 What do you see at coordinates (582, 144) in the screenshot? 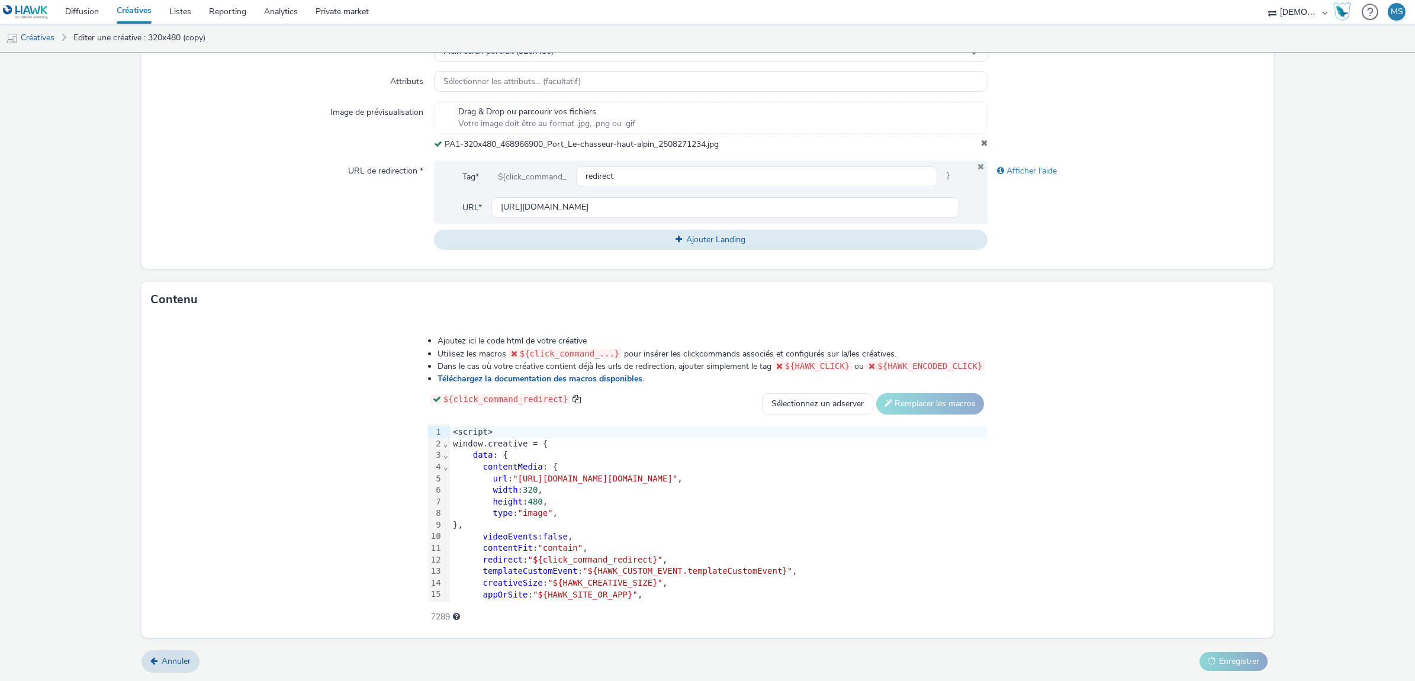
I see `span: PA1-320x480_468966900_Port_Le-chasseur-haut-alpin_2508271234.jpg` at bounding box center [582, 144].